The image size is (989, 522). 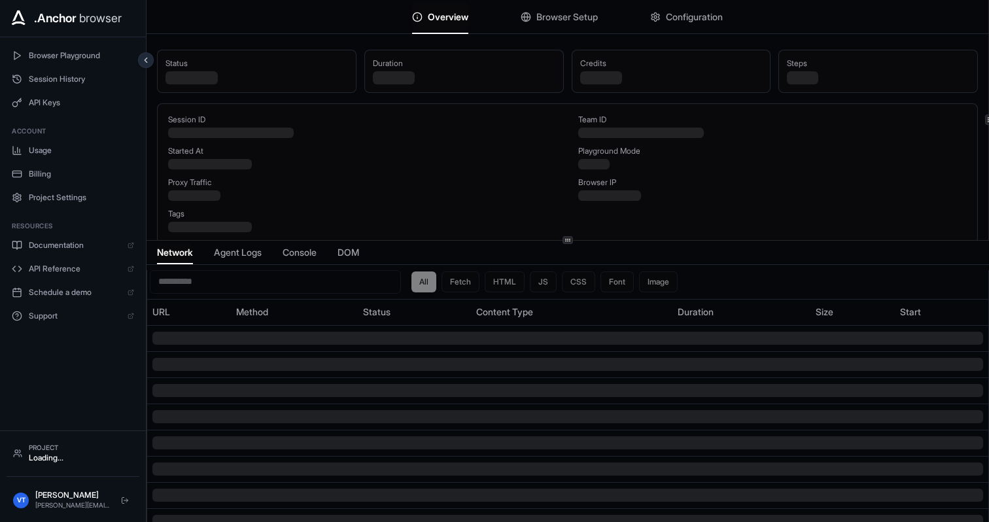 I want to click on span: Configuration, so click(x=694, y=17).